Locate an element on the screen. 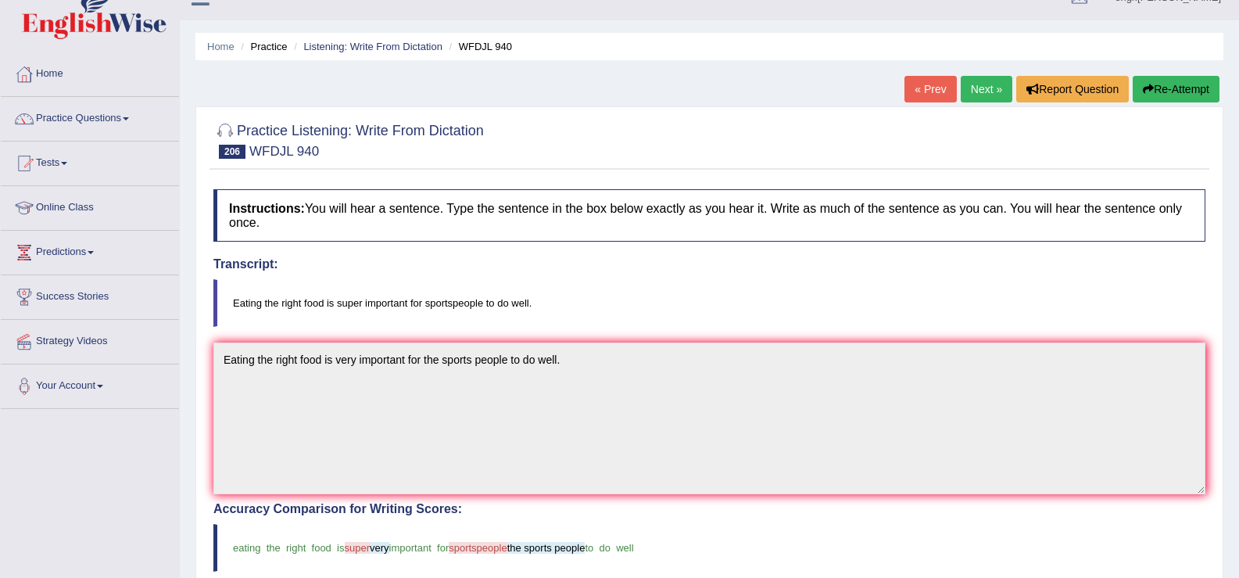 This screenshot has height=578, width=1239. span: eating is located at coordinates (246, 547).